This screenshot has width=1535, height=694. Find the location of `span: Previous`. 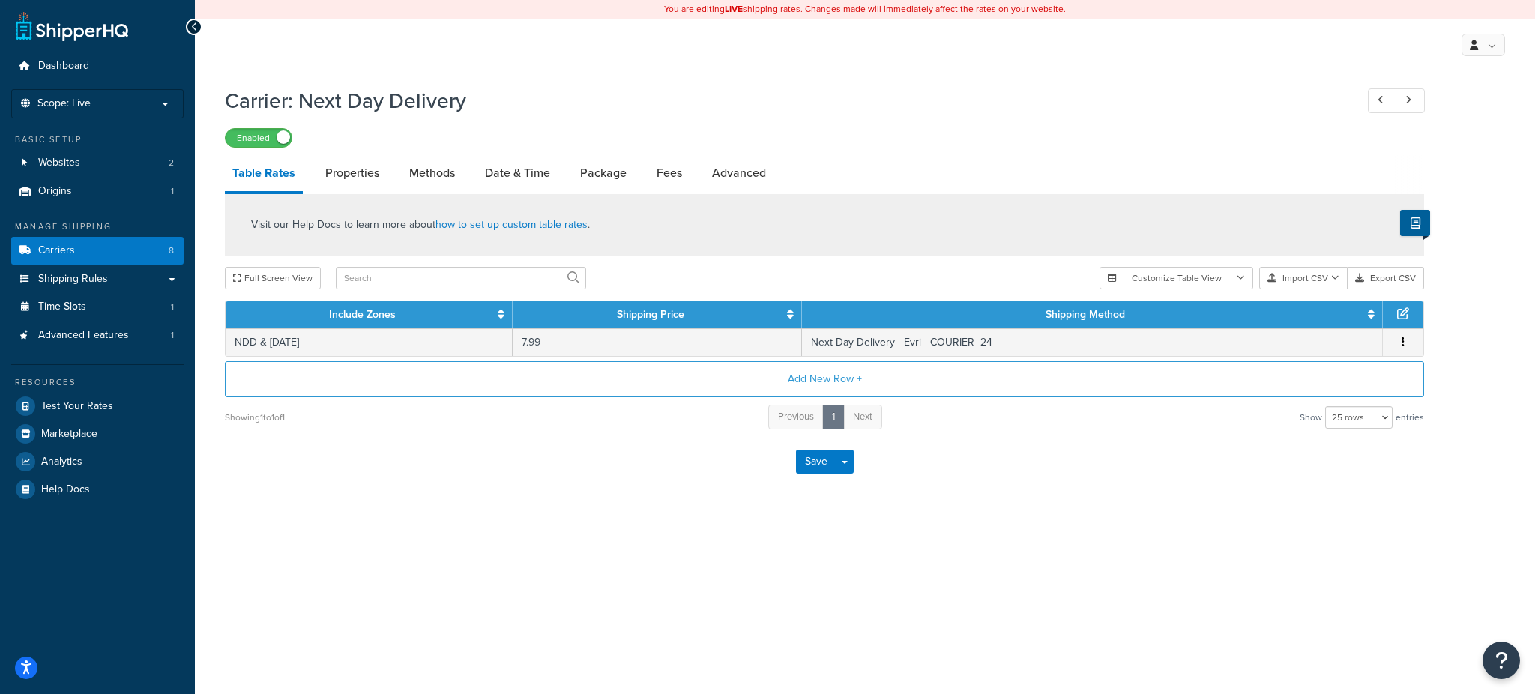

span: Previous is located at coordinates (796, 416).